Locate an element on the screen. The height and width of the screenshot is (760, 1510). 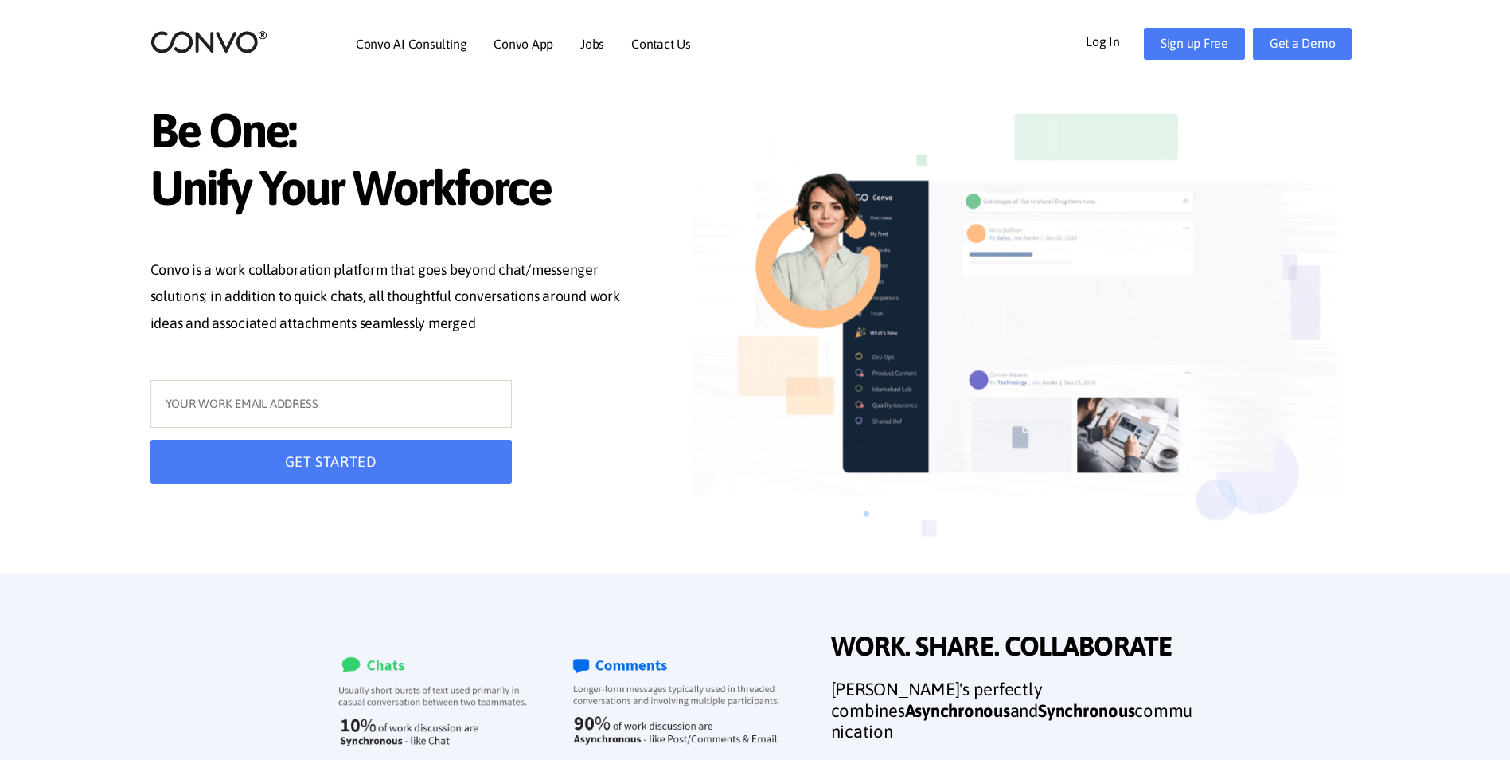
a: Log In is located at coordinates (1115, 41).